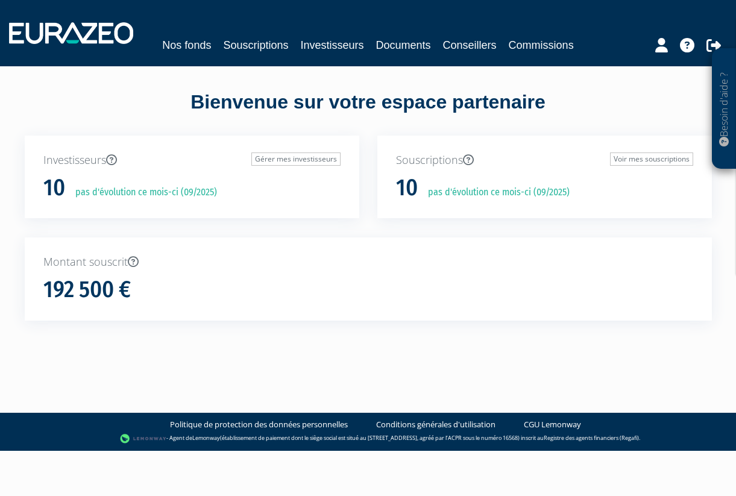 The height and width of the screenshot is (496, 736). What do you see at coordinates (143, 439) in the screenshot?
I see `img: logo-lemonway.png` at bounding box center [143, 439].